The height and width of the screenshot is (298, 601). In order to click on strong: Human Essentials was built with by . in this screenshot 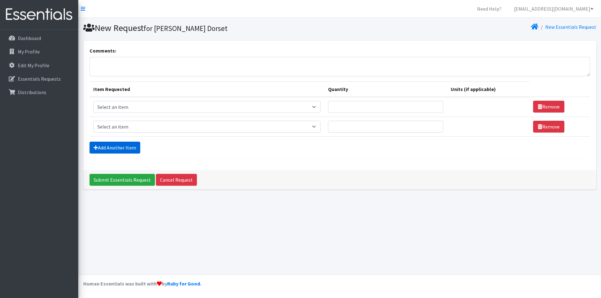, I will do `click(142, 284)`.